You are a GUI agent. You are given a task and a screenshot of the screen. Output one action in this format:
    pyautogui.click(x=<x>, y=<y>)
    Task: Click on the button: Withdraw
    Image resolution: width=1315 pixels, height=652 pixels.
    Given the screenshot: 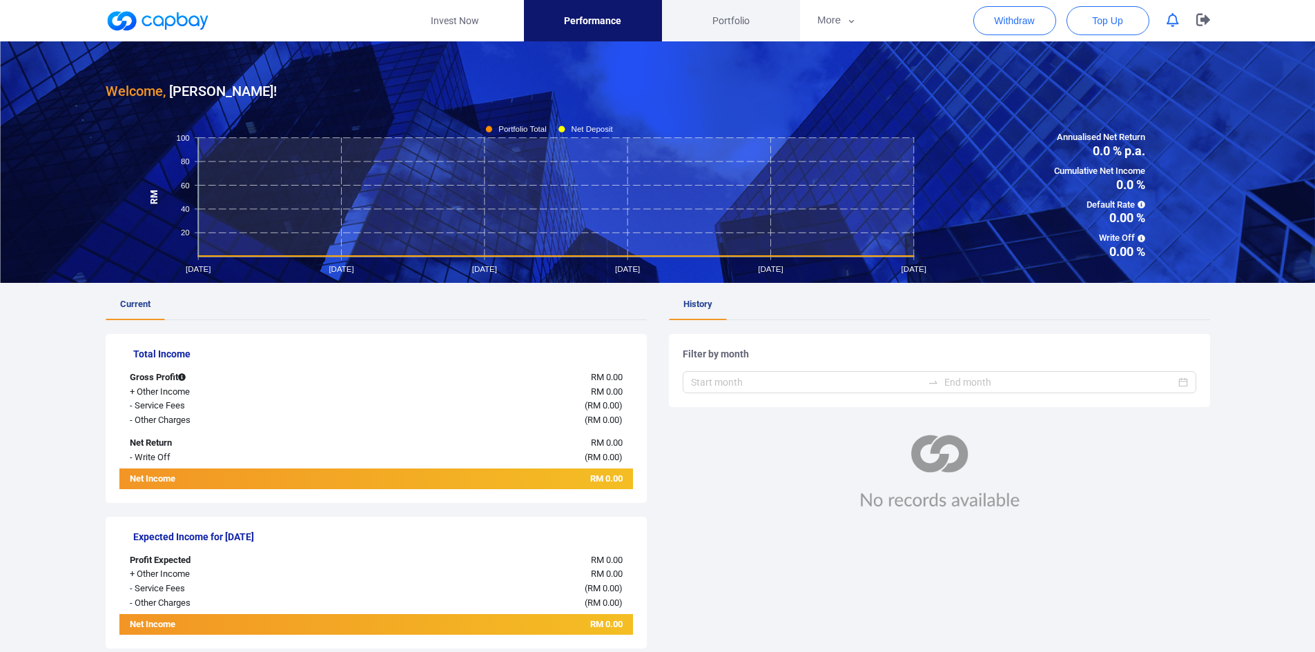 What is the action you would take?
    pyautogui.click(x=1014, y=21)
    